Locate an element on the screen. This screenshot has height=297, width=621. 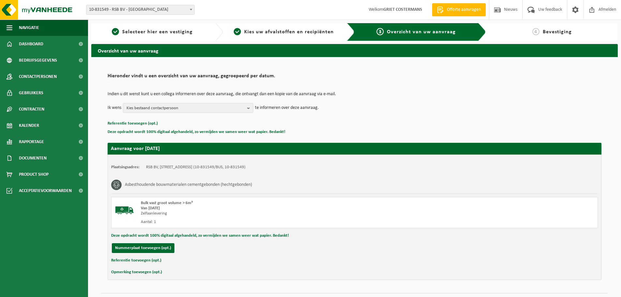
h3: Asbesthoudende bouwmaterialen cementgebonden (hechtgebonden) is located at coordinates (188, 185).